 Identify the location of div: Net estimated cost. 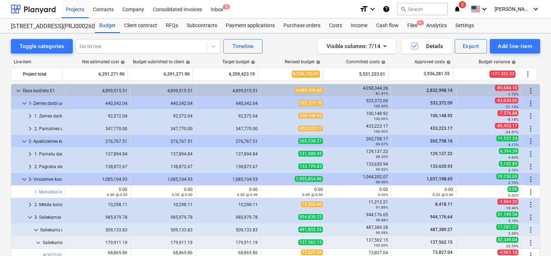
(104, 62).